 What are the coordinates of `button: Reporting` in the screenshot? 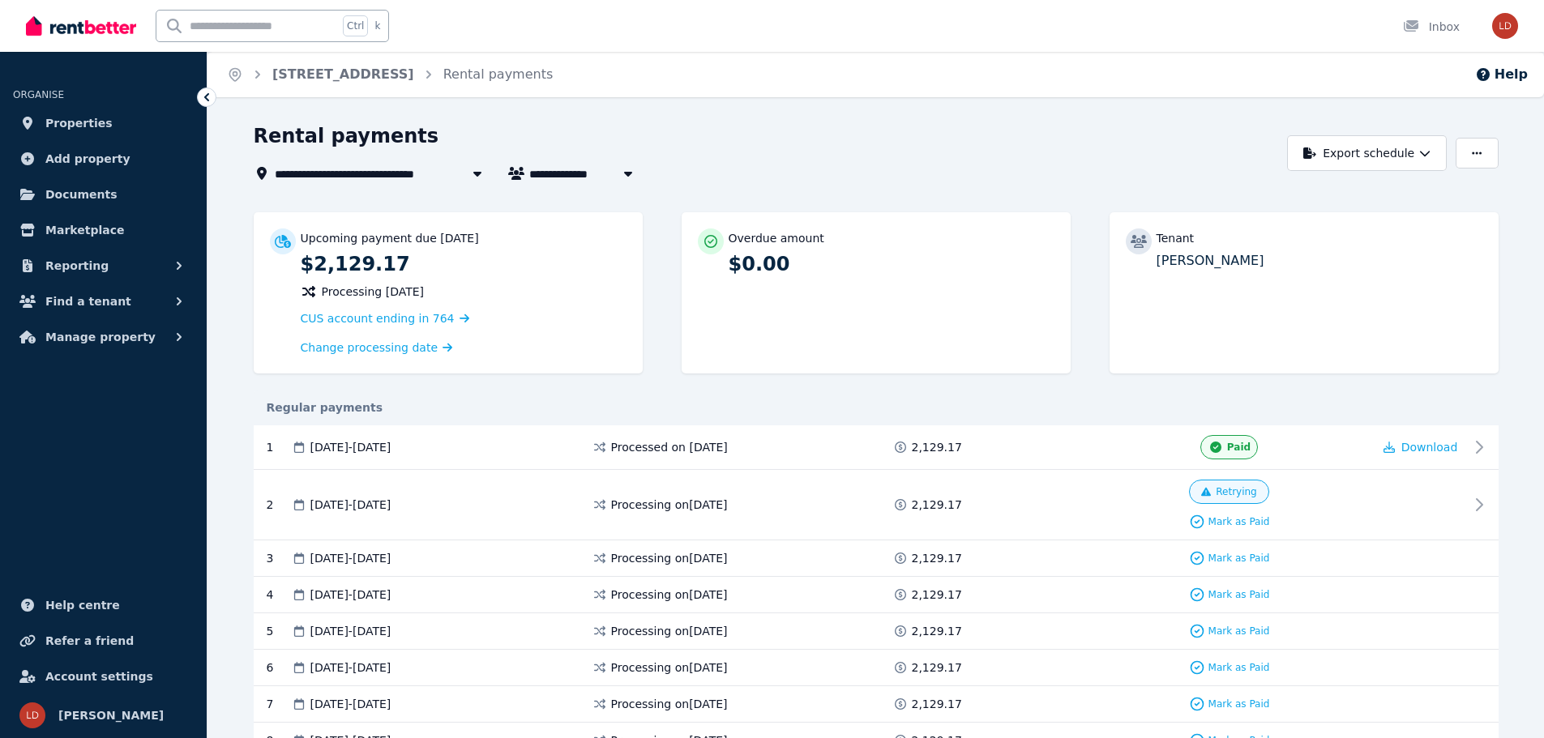 It's located at (103, 266).